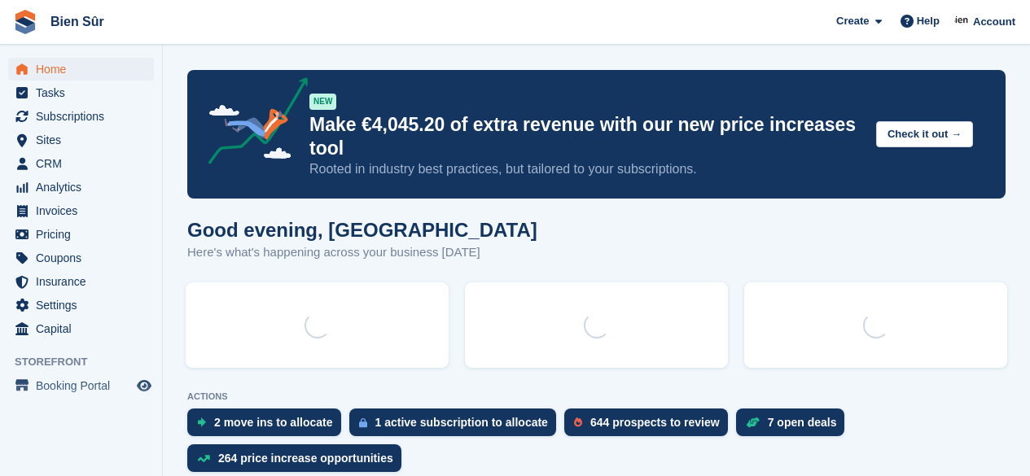 The height and width of the screenshot is (476, 1030). What do you see at coordinates (928, 21) in the screenshot?
I see `span: Help` at bounding box center [928, 21].